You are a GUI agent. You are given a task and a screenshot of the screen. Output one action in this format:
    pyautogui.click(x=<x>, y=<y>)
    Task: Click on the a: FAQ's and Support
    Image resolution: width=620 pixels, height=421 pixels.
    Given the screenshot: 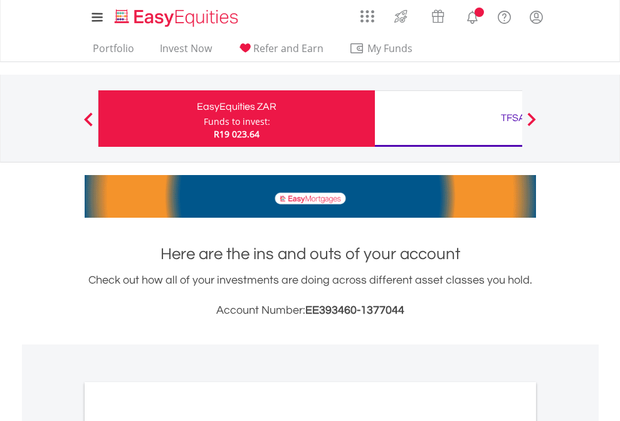 What is the action you would take?
    pyautogui.click(x=504, y=16)
    